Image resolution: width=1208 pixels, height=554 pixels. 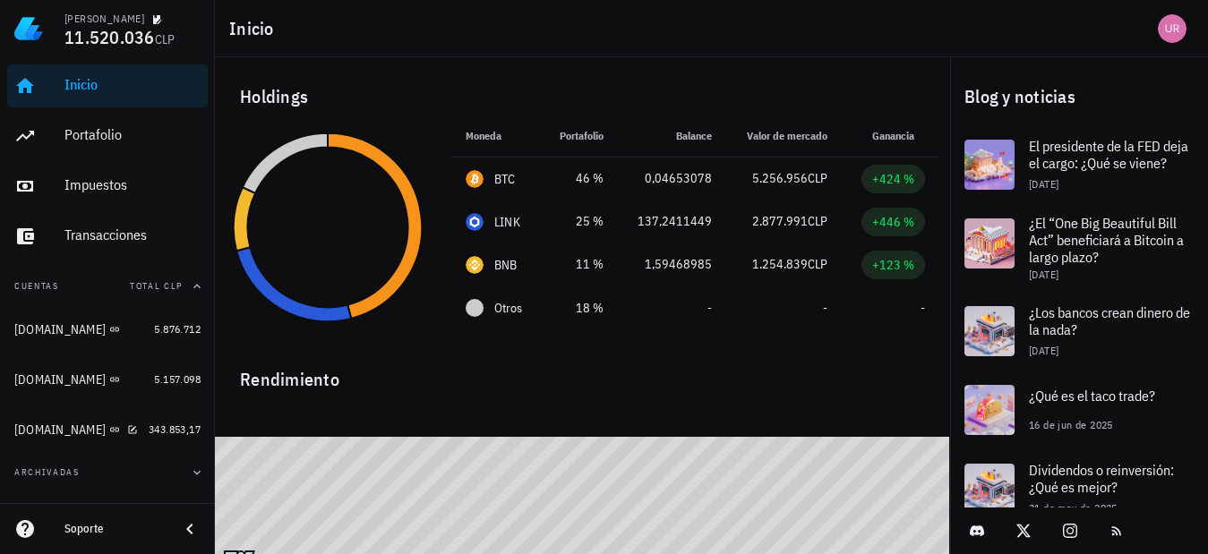 What do you see at coordinates (893, 222) in the screenshot?
I see `div: +446 %` at bounding box center [893, 222].